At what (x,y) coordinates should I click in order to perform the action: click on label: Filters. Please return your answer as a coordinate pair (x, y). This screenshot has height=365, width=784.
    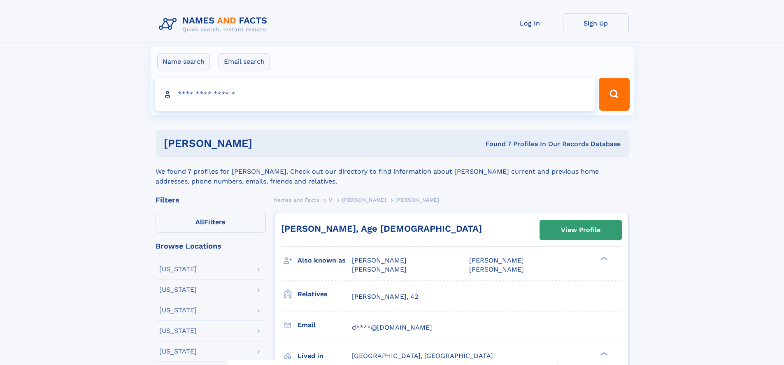
    Looking at the image, I should click on (211, 223).